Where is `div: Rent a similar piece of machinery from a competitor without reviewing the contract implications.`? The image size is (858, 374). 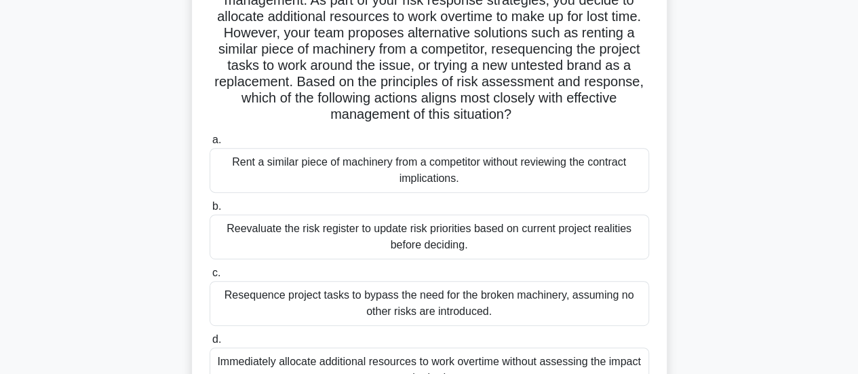 div: Rent a similar piece of machinery from a competitor without reviewing the contract implications. is located at coordinates (429, 170).